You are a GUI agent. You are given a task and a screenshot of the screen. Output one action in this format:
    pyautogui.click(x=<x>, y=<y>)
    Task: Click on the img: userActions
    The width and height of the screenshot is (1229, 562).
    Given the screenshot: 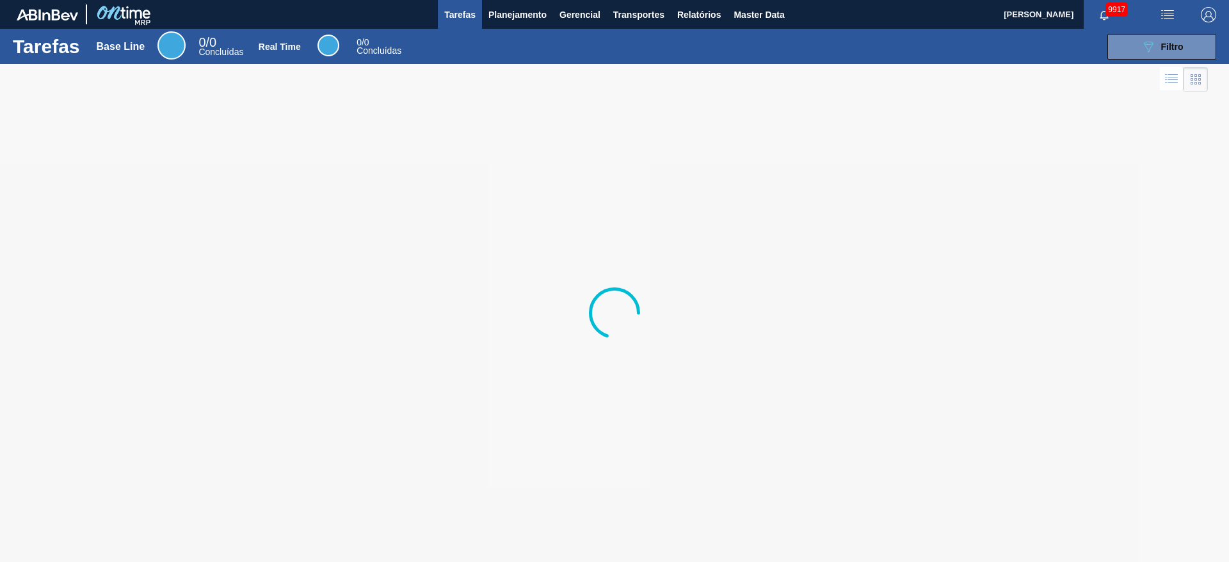 What is the action you would take?
    pyautogui.click(x=1167, y=15)
    